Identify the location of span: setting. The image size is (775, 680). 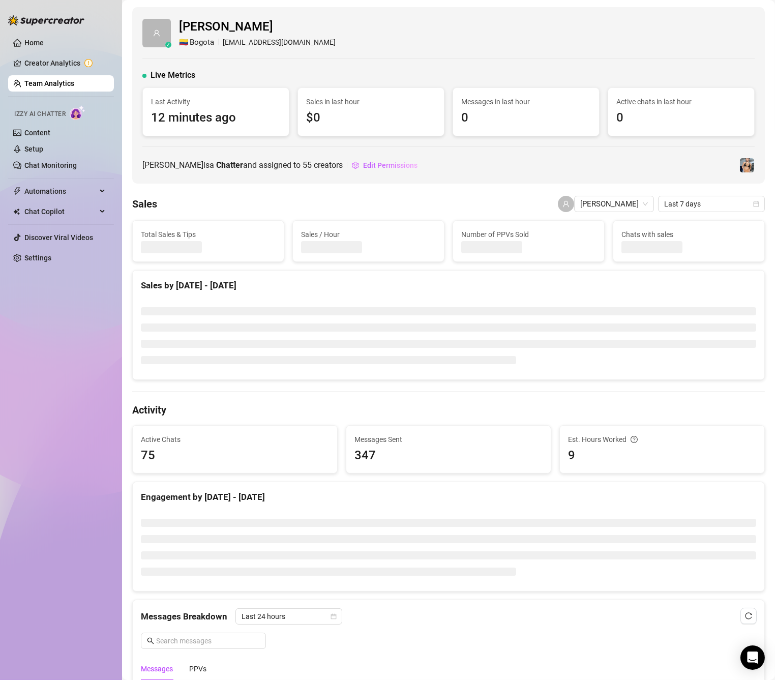
(356, 165).